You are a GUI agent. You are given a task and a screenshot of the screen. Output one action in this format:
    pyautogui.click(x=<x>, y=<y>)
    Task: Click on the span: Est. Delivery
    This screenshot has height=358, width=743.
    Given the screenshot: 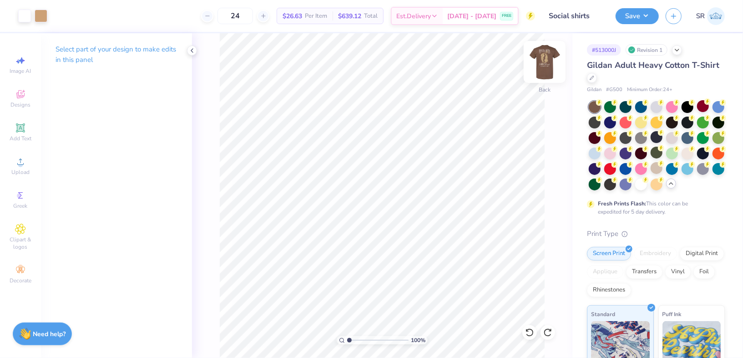 What is the action you would take?
    pyautogui.click(x=414, y=16)
    